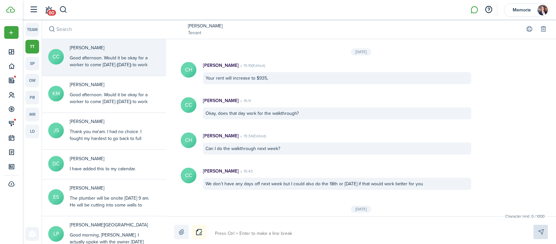 The width and height of the screenshot is (556, 244). Describe the element at coordinates (120, 224) in the screenshot. I see `span: Lana Poland` at that location.